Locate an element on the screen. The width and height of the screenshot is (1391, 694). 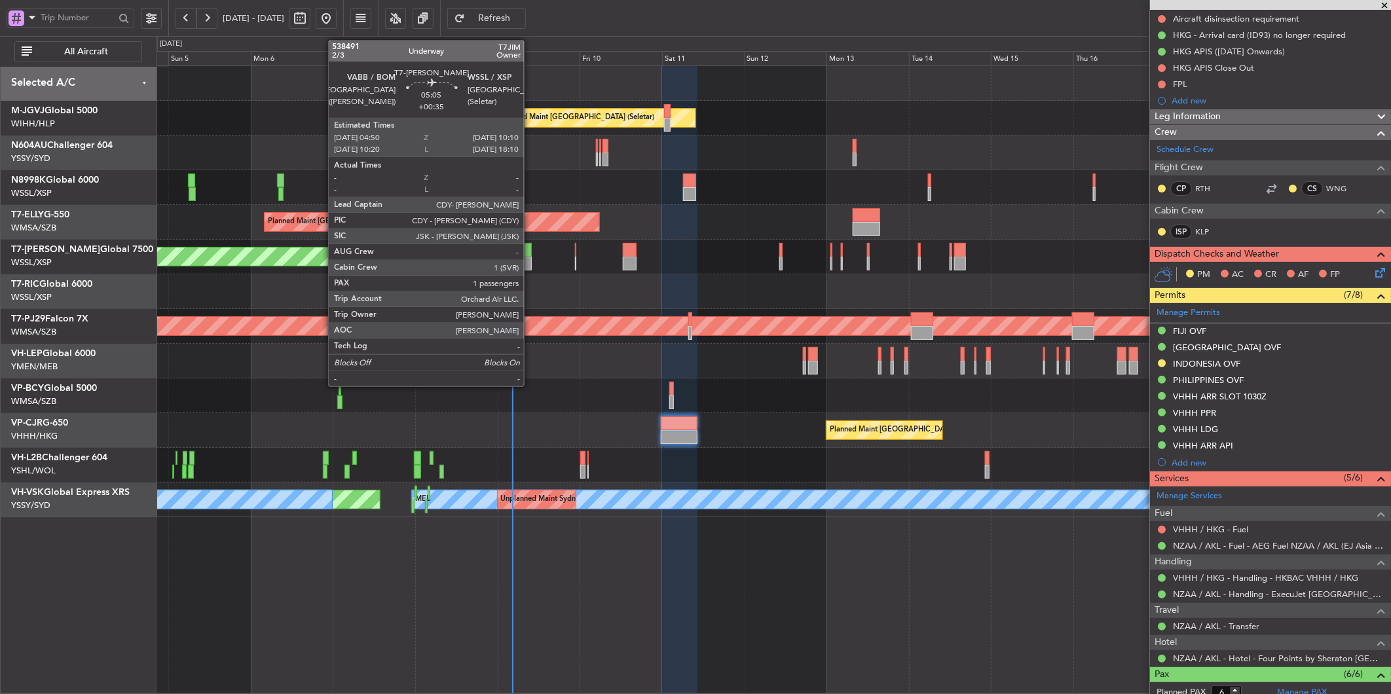
div: Sat 11 is located at coordinates (704, 59).